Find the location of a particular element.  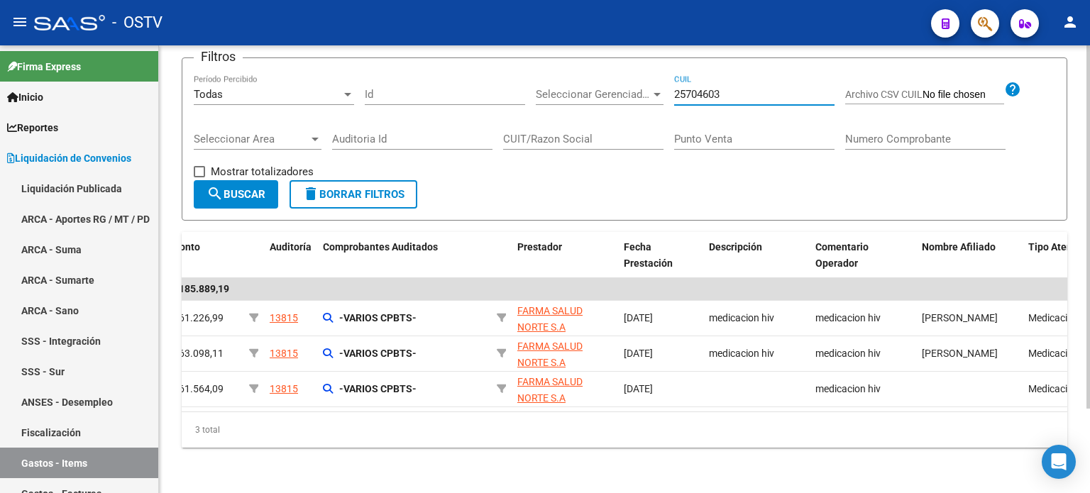

mat-icon: help is located at coordinates (1012, 89).